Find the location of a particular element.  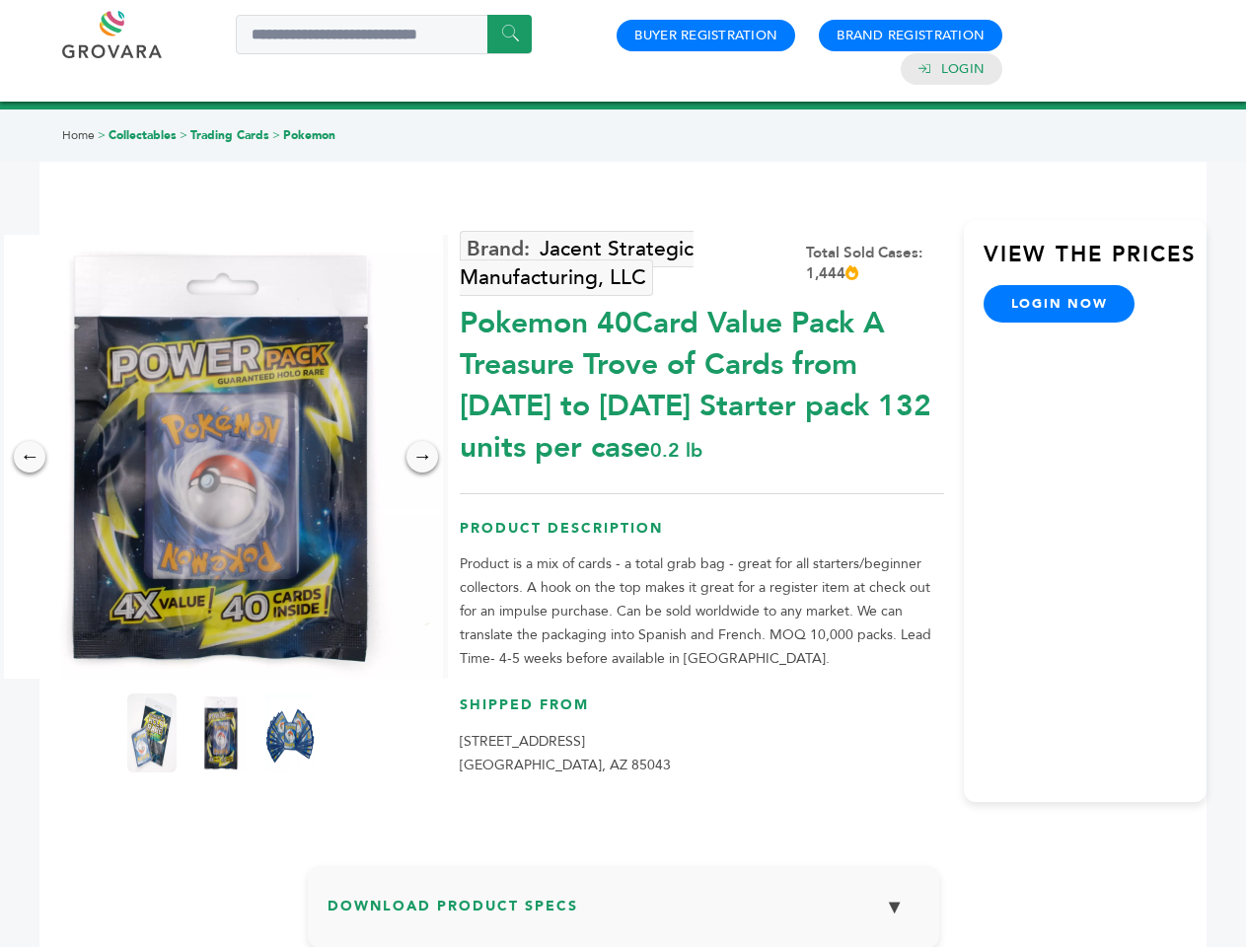

h3: View the Prices is located at coordinates (1095, 262).